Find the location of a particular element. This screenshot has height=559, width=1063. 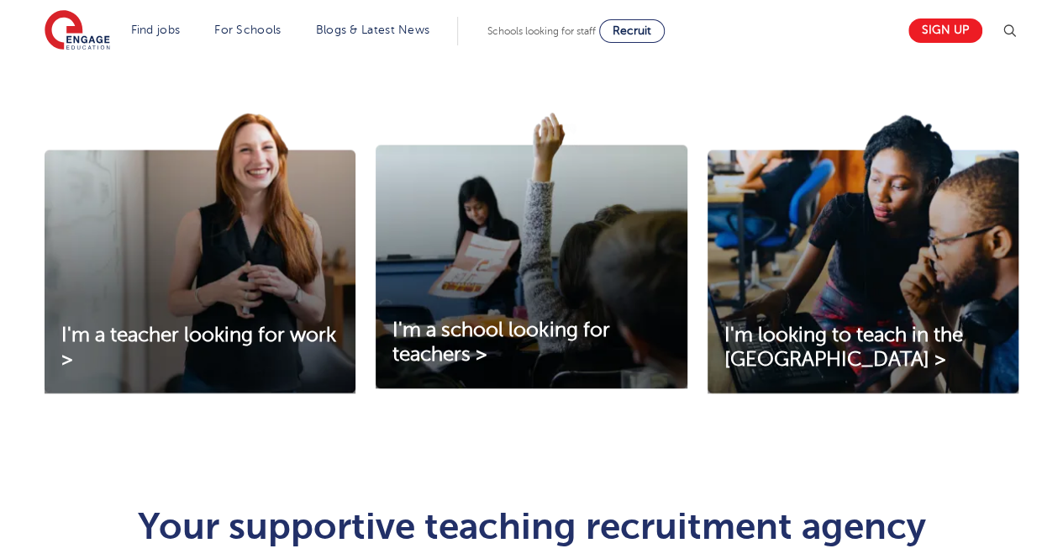

a: Blogs & Latest News is located at coordinates (373, 29).